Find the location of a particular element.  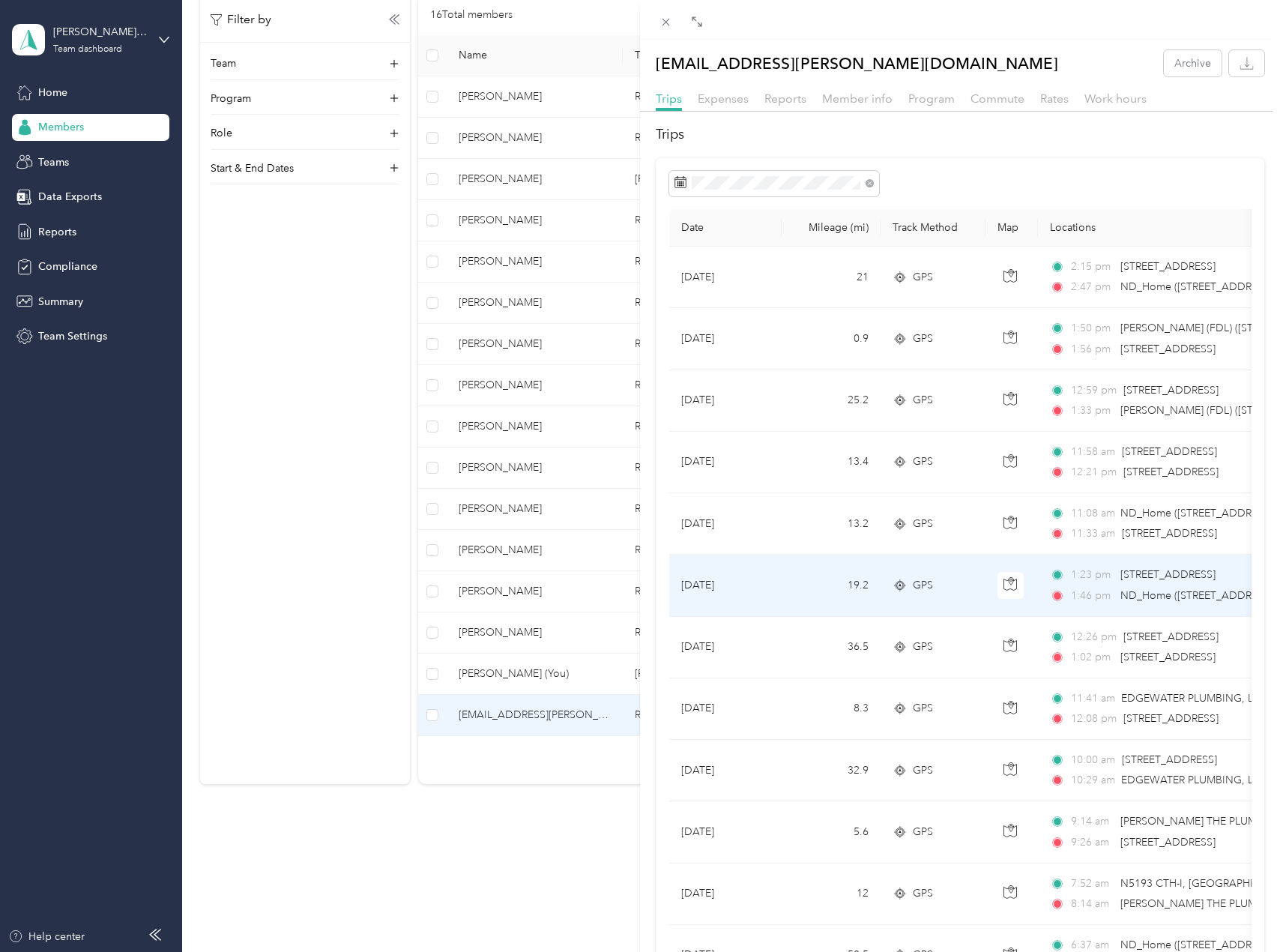

span: Commute is located at coordinates (998, 98).